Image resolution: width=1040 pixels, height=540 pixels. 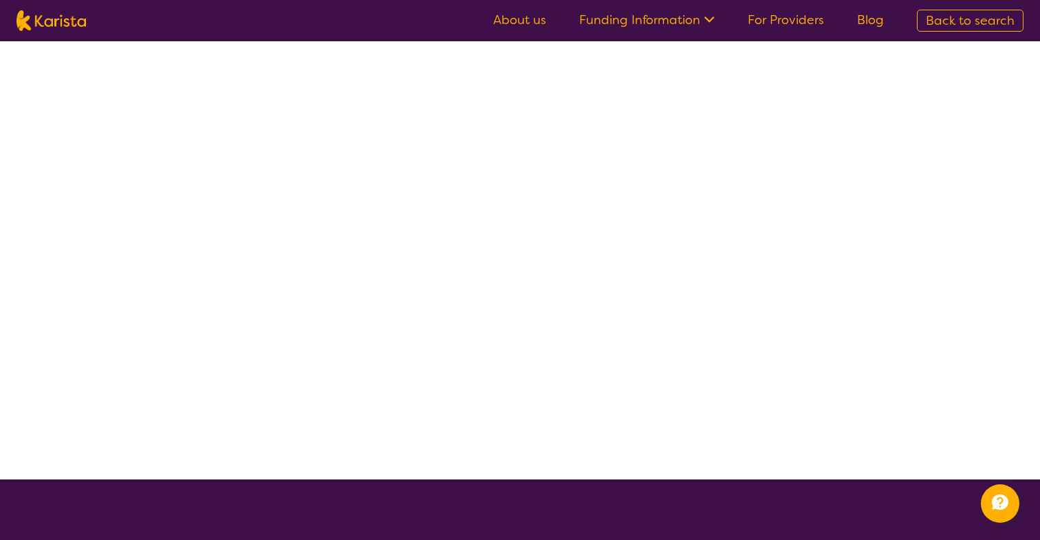 What do you see at coordinates (870, 20) in the screenshot?
I see `a: Blog` at bounding box center [870, 20].